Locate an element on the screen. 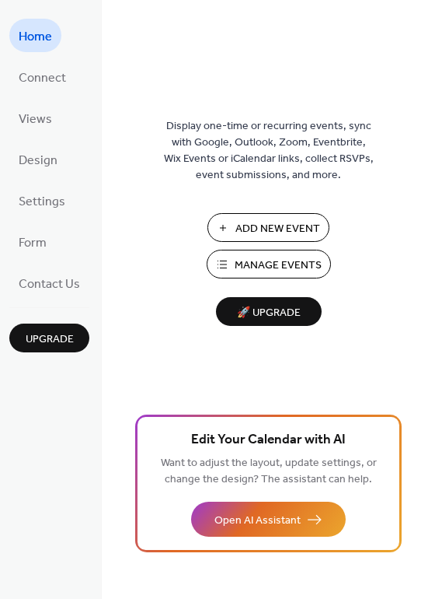 This screenshot has height=599, width=435. span: Settings is located at coordinates (42, 201).